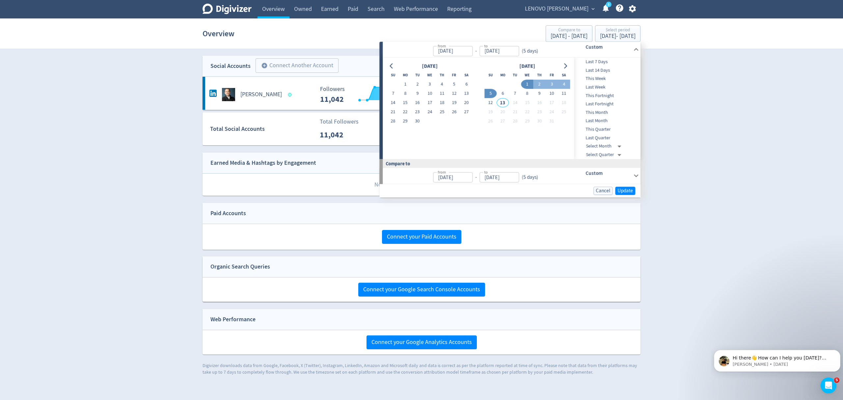 This screenshot has height=400, width=843. I want to click on div: Total Social Accounts, so click(262, 129).